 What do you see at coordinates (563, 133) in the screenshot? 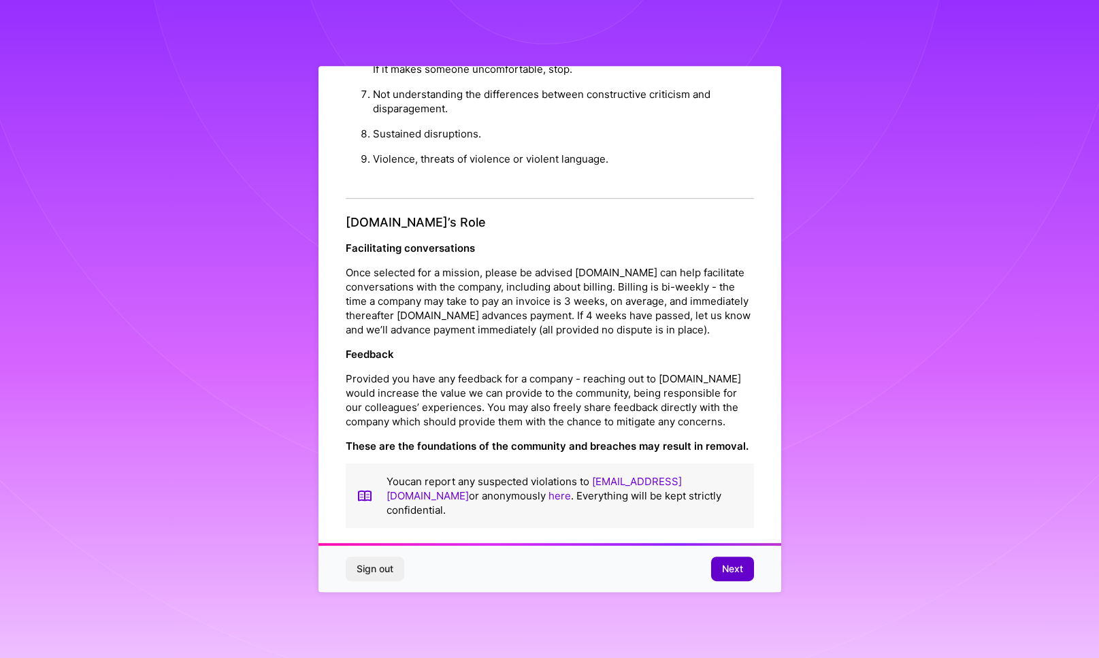
I see `li: Sustained disruptions.` at bounding box center [563, 133].